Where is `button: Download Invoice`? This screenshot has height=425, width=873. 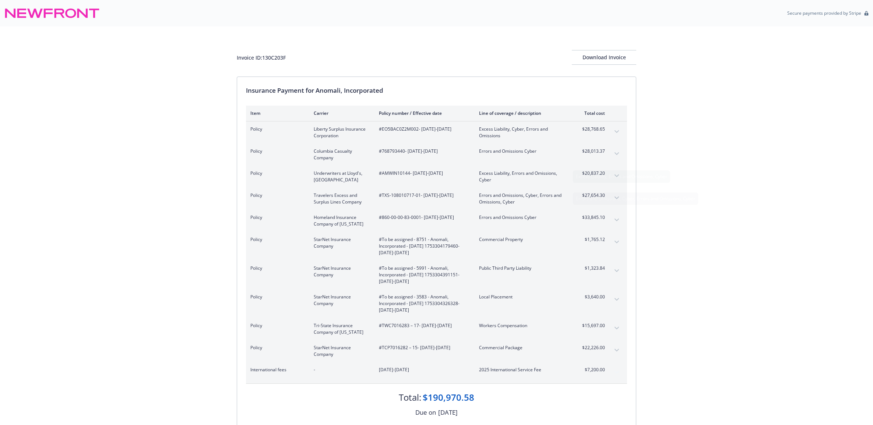 button: Download Invoice is located at coordinates (604, 57).